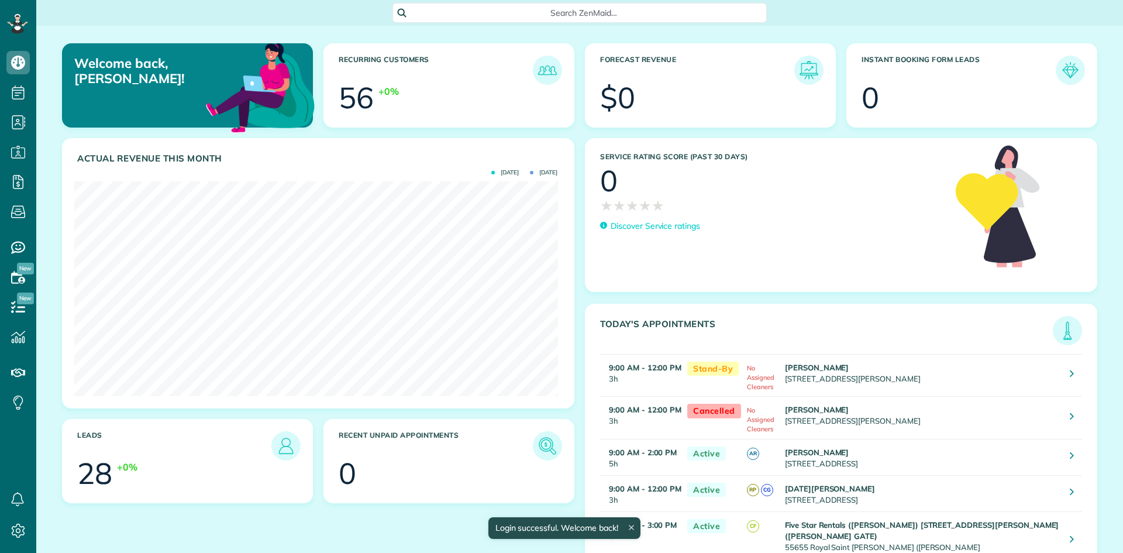 This screenshot has height=553, width=1123. I want to click on strong: 9:00 AM - 2:00 PM, so click(643, 452).